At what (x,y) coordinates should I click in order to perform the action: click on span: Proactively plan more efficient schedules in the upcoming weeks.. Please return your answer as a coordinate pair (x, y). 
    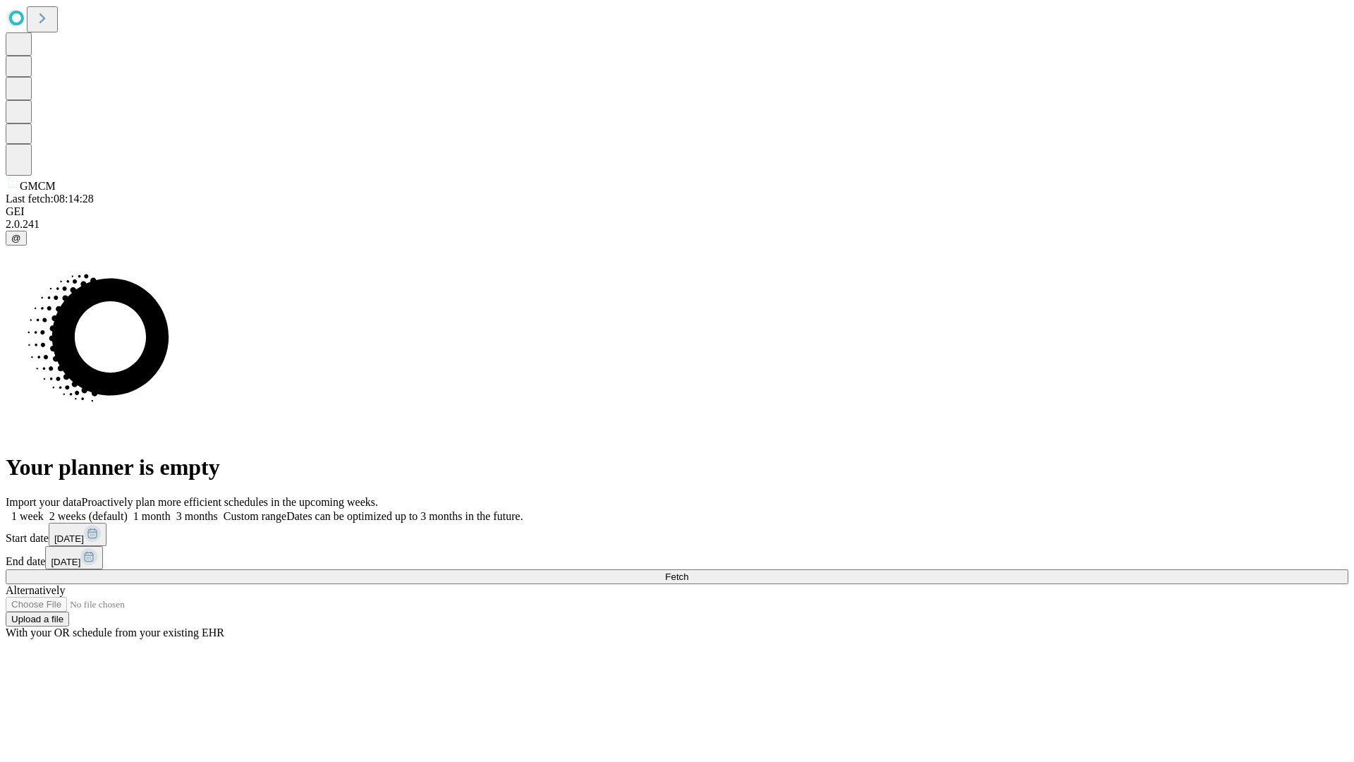
    Looking at the image, I should click on (230, 502).